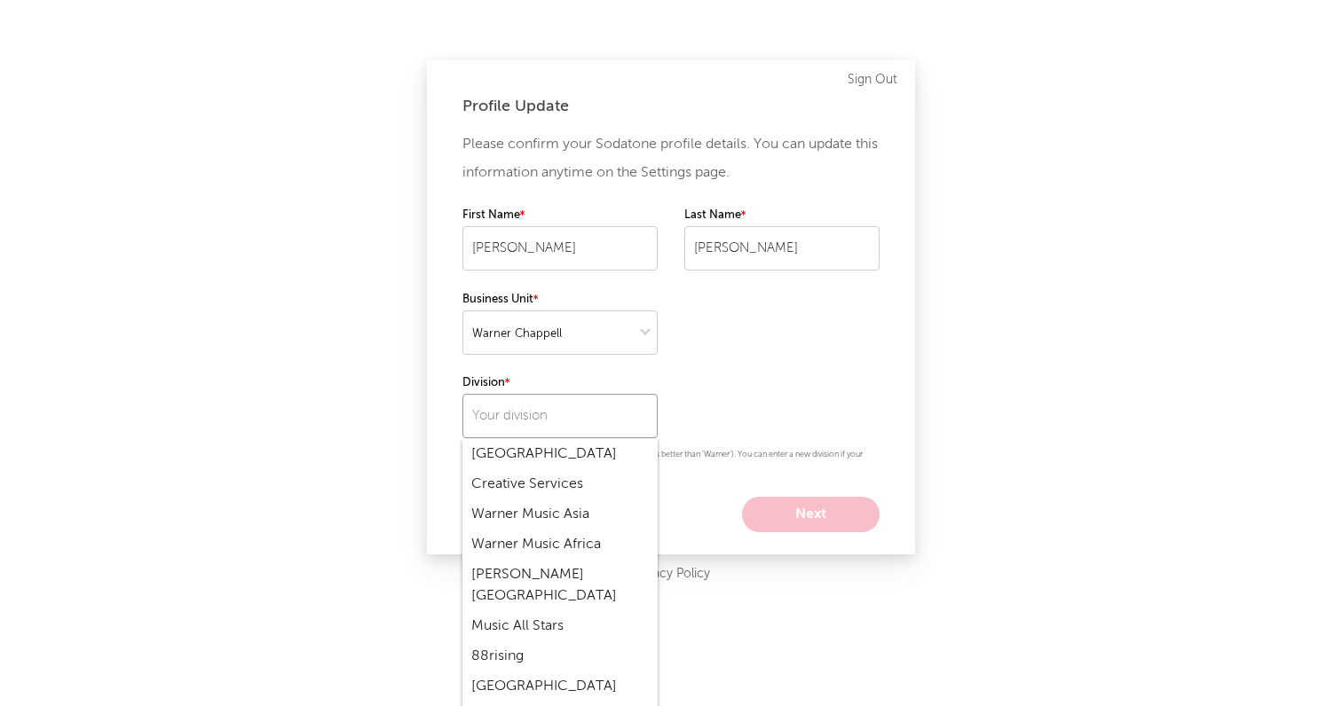 The image size is (1342, 706). I want to click on div: Profile Update, so click(671, 106).